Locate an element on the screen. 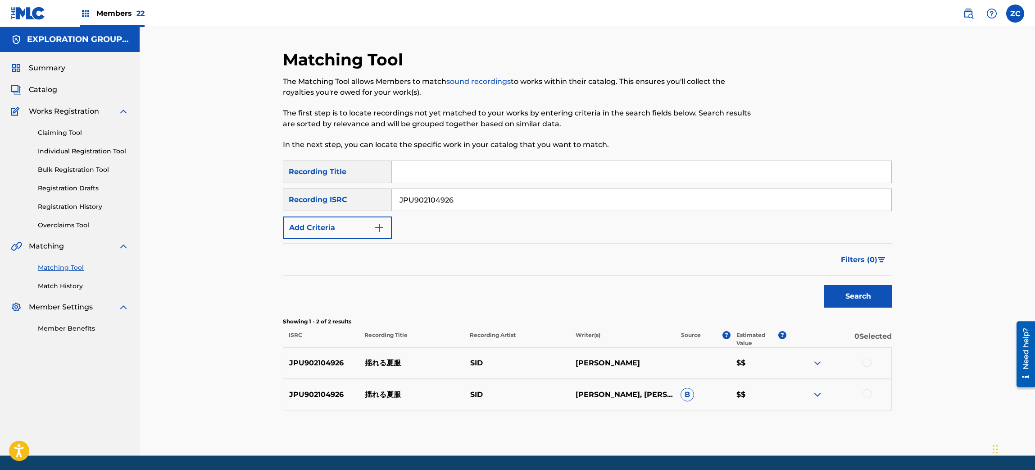 The image size is (1035, 470). p: The Matching Tool allows Members to match to works within their catalog. This ensures you'll coll... is located at coordinates (517, 87).